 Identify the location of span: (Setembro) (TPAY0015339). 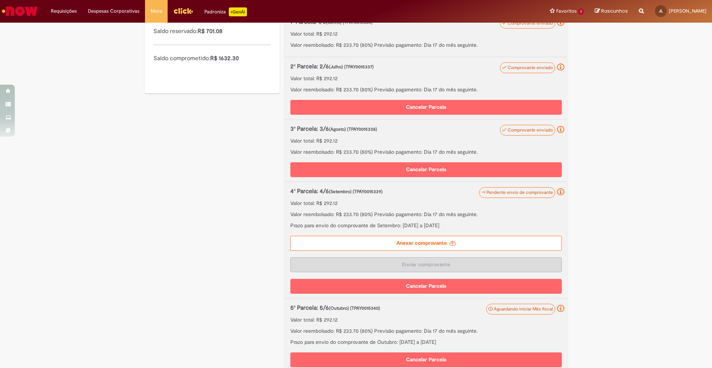
(356, 191).